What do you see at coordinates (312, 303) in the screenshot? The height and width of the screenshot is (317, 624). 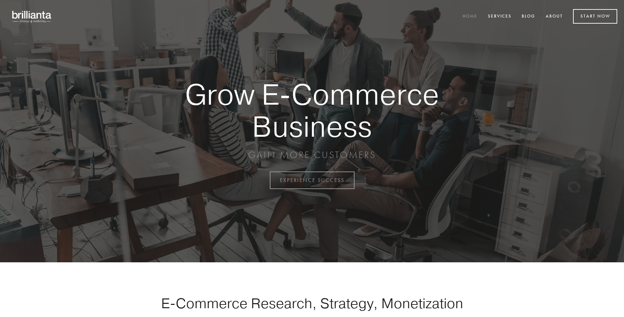 I see `h1: E-Commerce Research, Strategy, Monetization` at bounding box center [312, 303].